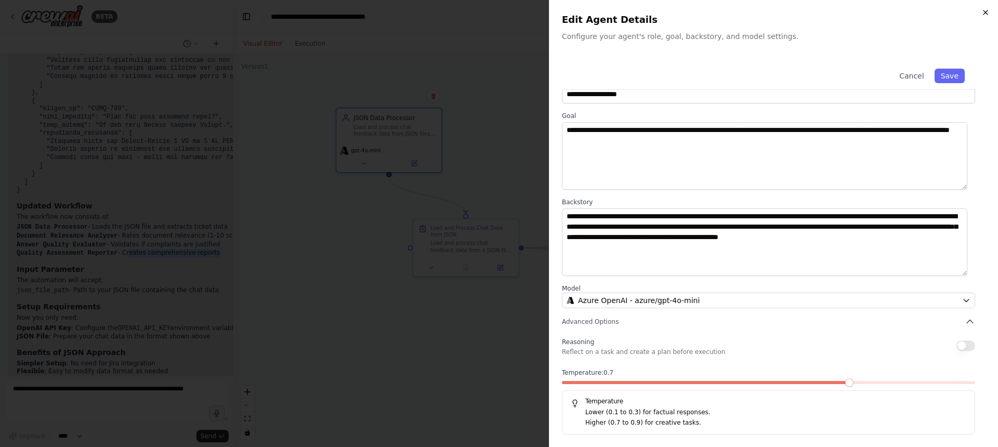 Image resolution: width=998 pixels, height=447 pixels. I want to click on button: Cancel, so click(911, 76).